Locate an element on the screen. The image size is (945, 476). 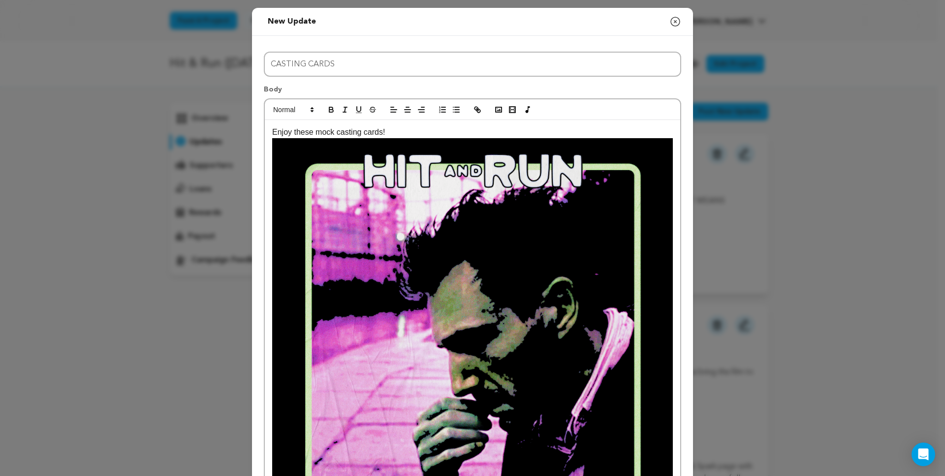
p: Enjoy these mock casting cards! is located at coordinates (472, 132).